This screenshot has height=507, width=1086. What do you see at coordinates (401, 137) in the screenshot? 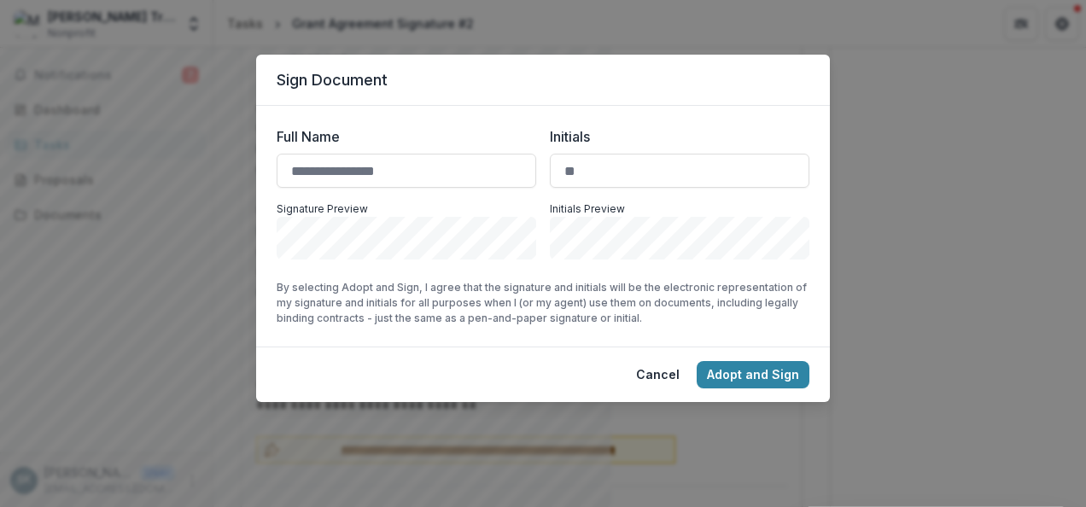
I see `label: Full Name` at bounding box center [401, 137].